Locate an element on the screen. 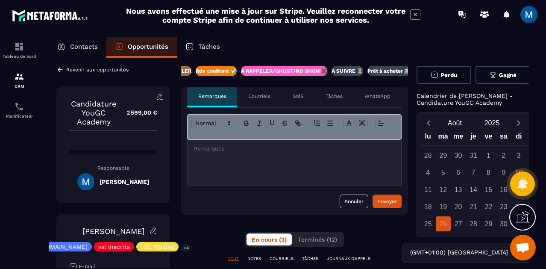  div: 20 is located at coordinates (458, 206).